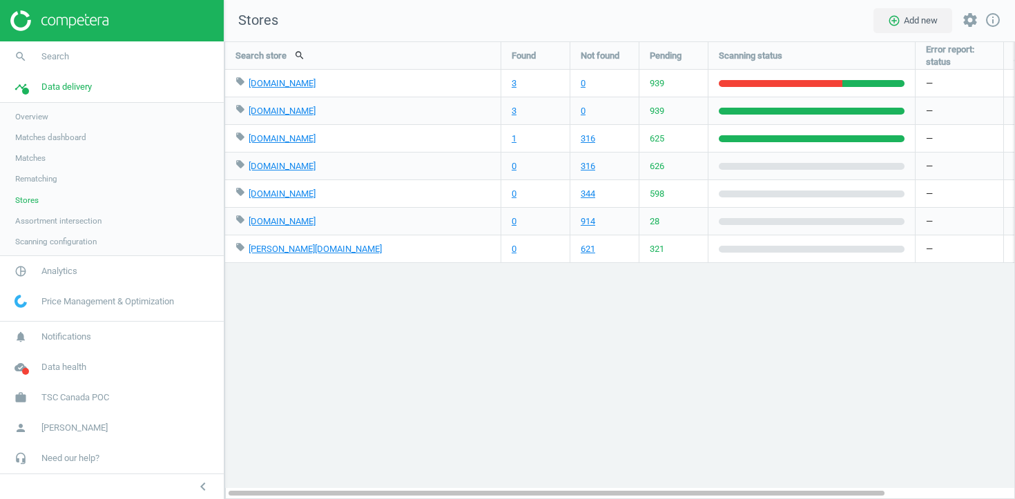 The width and height of the screenshot is (1015, 499). I want to click on i: headset_mic, so click(21, 459).